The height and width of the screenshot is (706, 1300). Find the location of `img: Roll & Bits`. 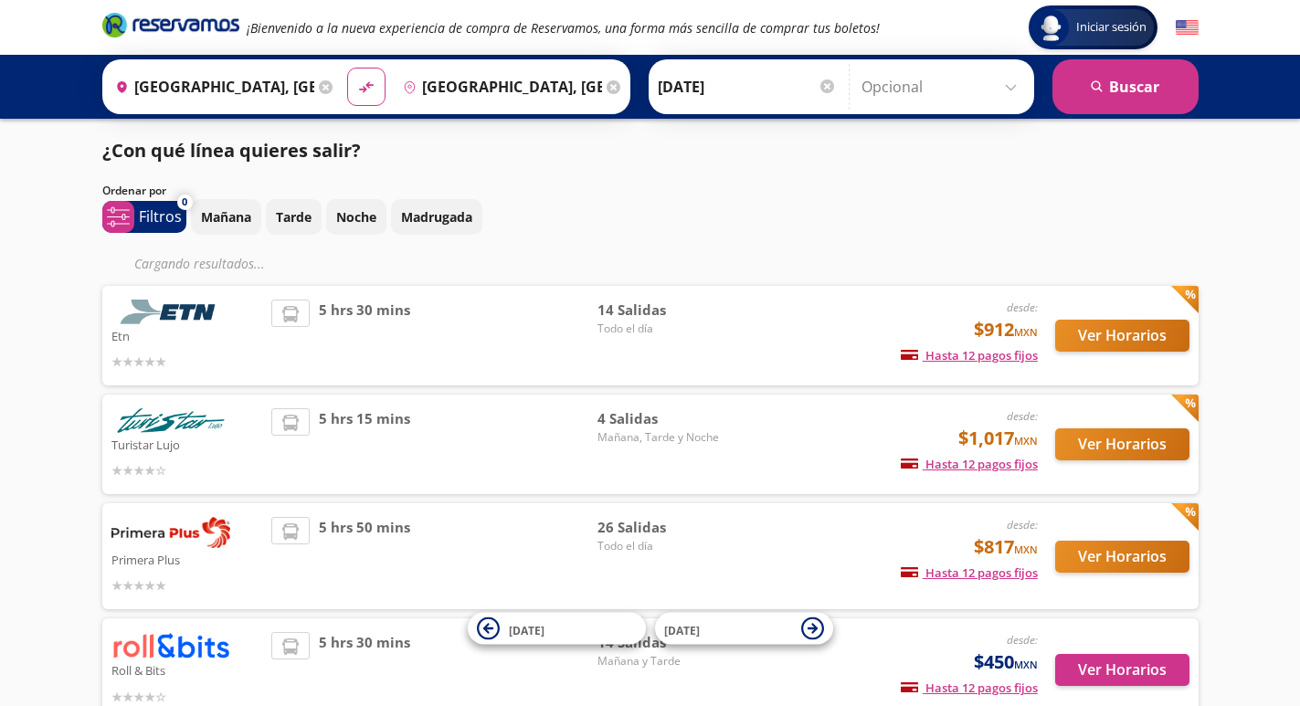

img: Roll & Bits is located at coordinates (171, 645).